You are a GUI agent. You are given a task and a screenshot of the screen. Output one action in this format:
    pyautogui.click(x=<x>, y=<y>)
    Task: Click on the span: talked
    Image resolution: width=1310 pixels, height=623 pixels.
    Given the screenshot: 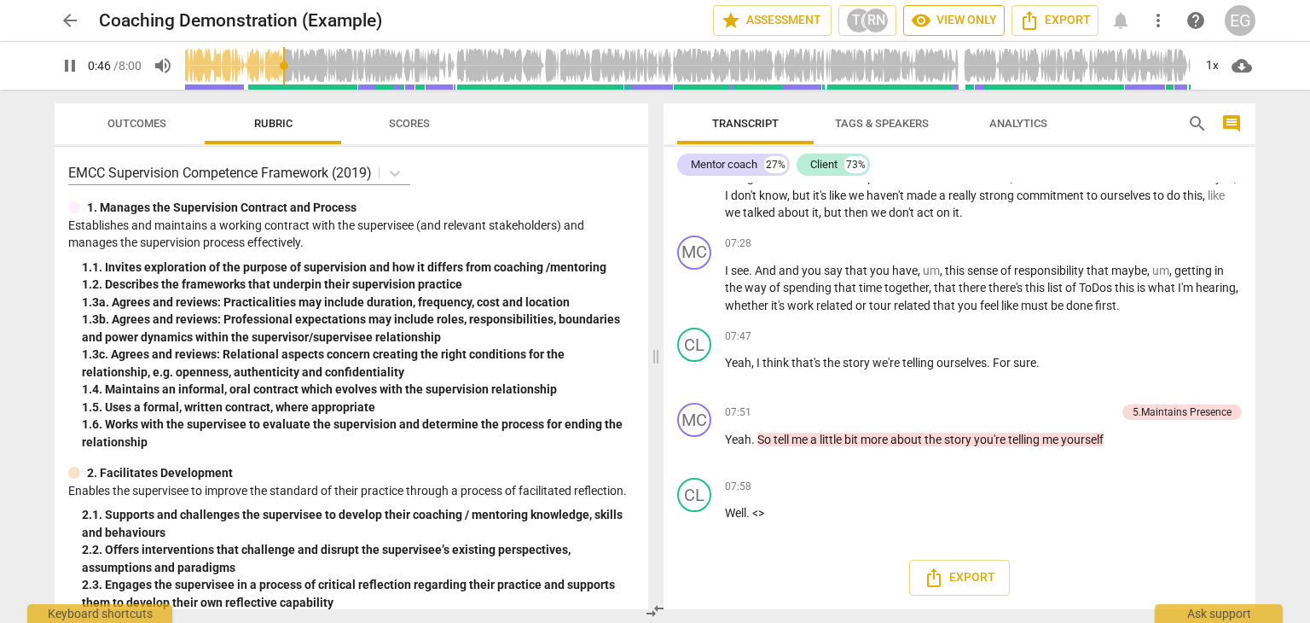 What is the action you would take?
    pyautogui.click(x=760, y=212)
    